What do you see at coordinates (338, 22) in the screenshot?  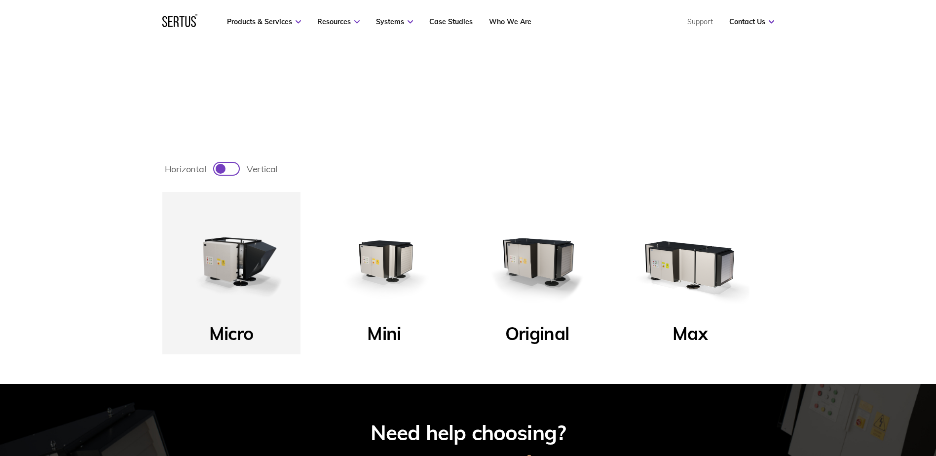 I see `a: Resources` at bounding box center [338, 22].